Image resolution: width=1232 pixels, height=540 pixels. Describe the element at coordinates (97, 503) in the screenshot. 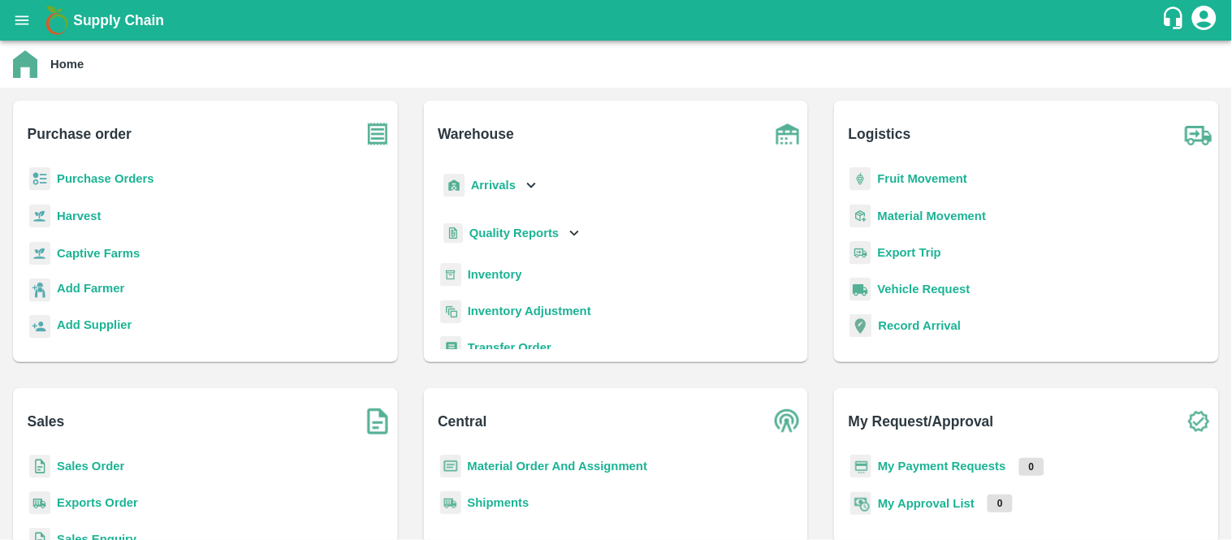

I see `a: Exports Order` at that location.